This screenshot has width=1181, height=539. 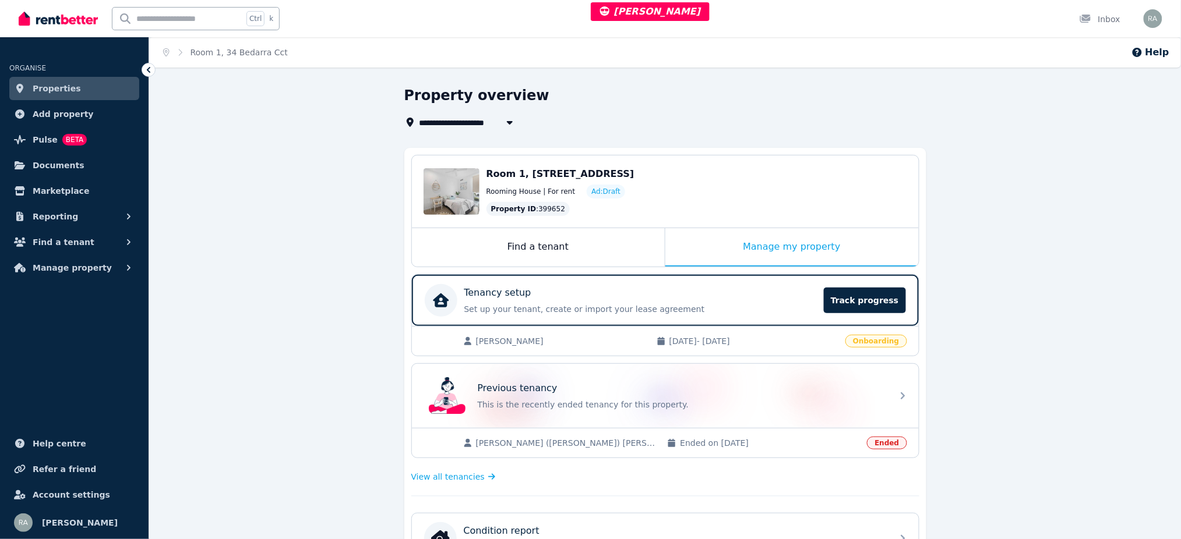 What do you see at coordinates (27, 68) in the screenshot?
I see `span: ORGANISE` at bounding box center [27, 68].